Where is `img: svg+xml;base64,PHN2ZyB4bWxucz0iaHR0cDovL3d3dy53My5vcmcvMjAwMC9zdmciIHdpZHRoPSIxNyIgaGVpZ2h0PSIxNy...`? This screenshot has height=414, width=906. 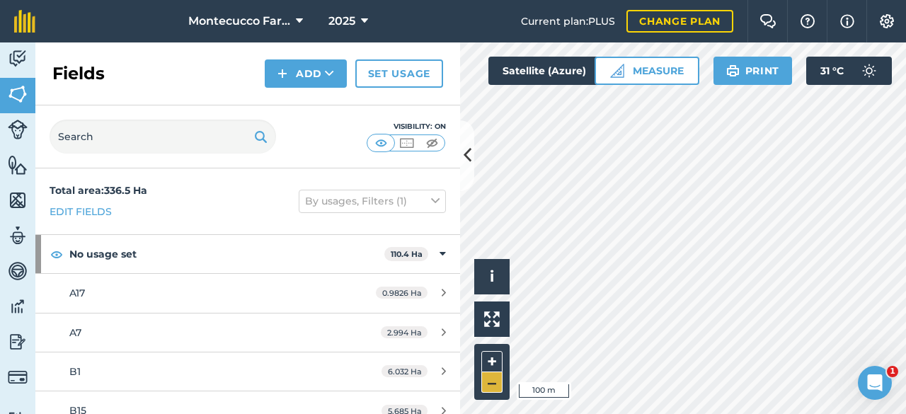 img: svg+xml;base64,PHN2ZyB4bWxucz0iaHR0cDovL3d3dy53My5vcmcvMjAwMC9zdmciIHdpZHRoPSIxNyIgaGVpZ2h0PSIxNy... is located at coordinates (847, 21).